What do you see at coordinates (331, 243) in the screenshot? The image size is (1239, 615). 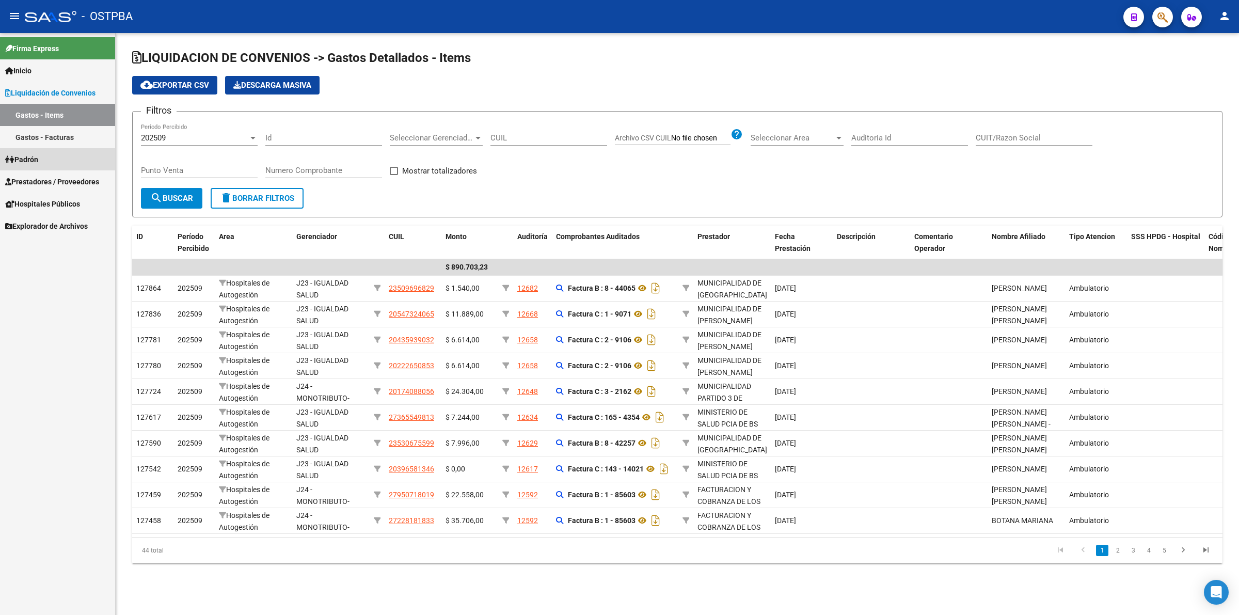 I see `datatable-header-cell: Gerenciador` at bounding box center [331, 243].